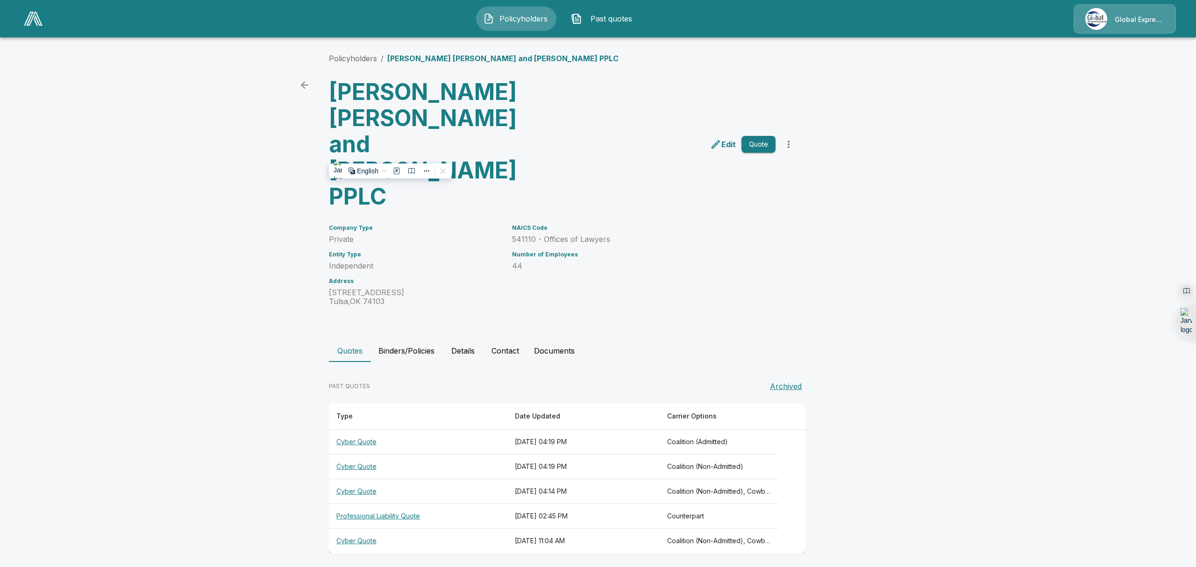  Describe the element at coordinates (723, 144) in the screenshot. I see `a: edit` at that location.